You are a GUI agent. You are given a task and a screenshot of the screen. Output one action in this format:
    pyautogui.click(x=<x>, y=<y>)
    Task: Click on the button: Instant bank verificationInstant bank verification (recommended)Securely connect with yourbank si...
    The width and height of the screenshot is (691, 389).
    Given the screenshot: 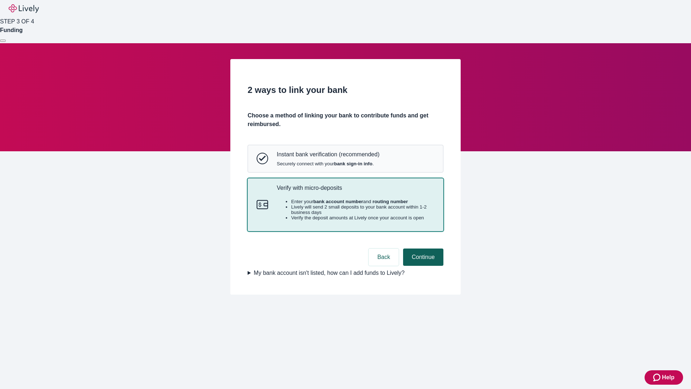 What is the action you would take?
    pyautogui.click(x=345, y=158)
    